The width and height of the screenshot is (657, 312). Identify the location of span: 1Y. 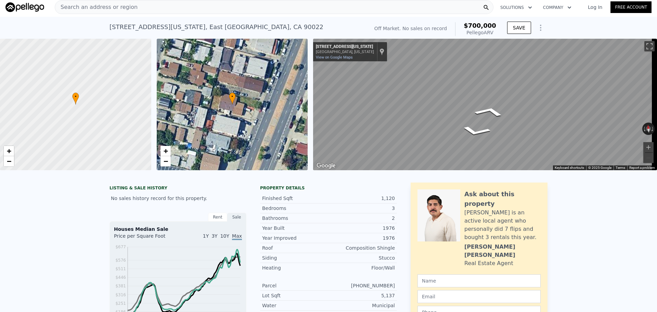
(206, 236).